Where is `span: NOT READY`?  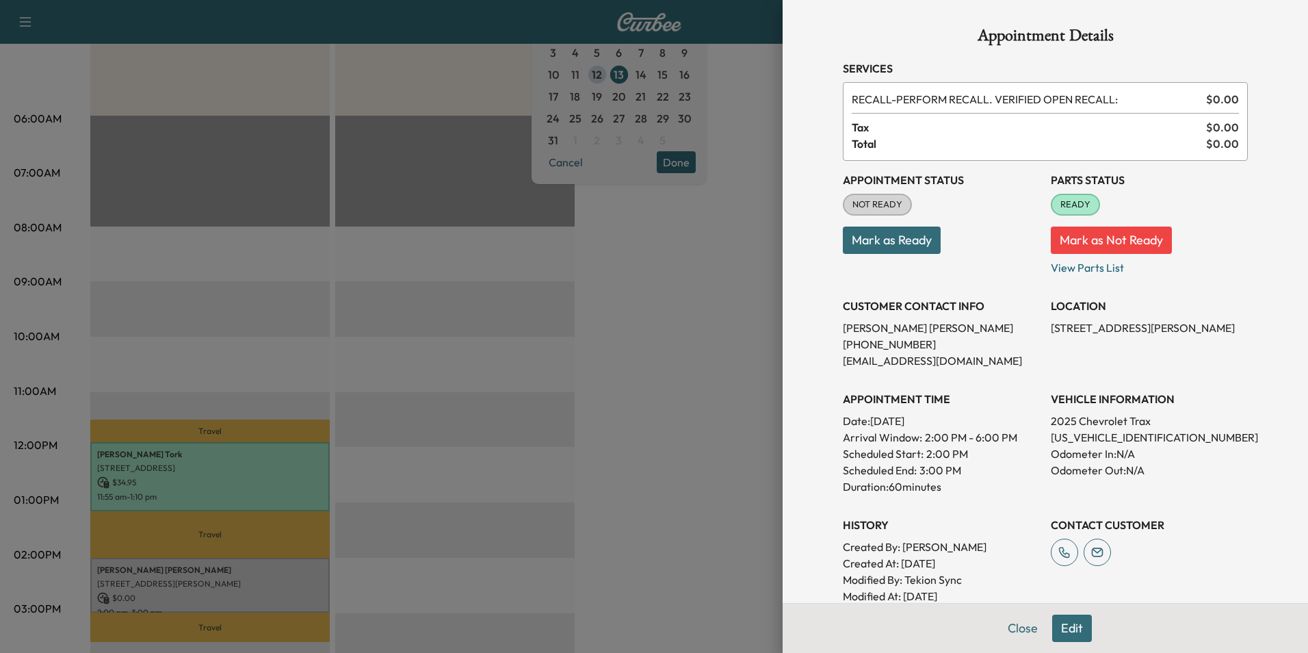 span: NOT READY is located at coordinates (877, 205).